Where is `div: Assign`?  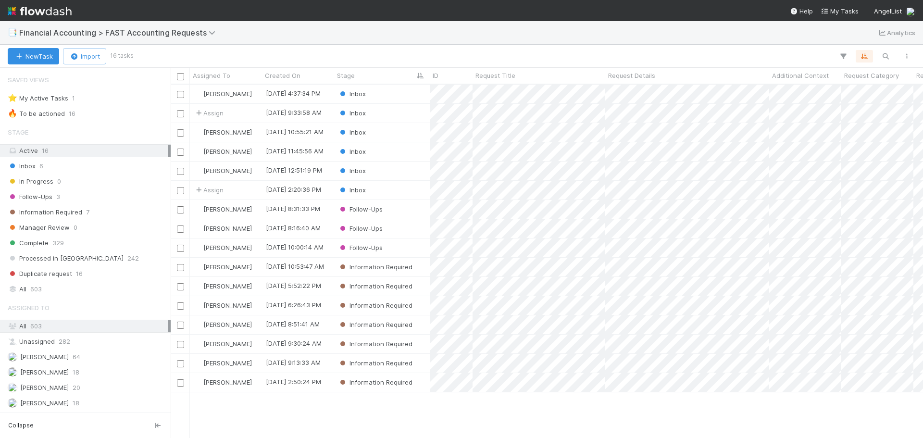
div: Assign is located at coordinates (209, 190).